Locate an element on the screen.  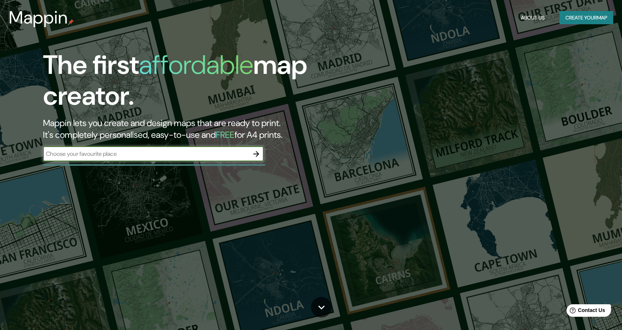
img: mappin-pin is located at coordinates (71, 22).